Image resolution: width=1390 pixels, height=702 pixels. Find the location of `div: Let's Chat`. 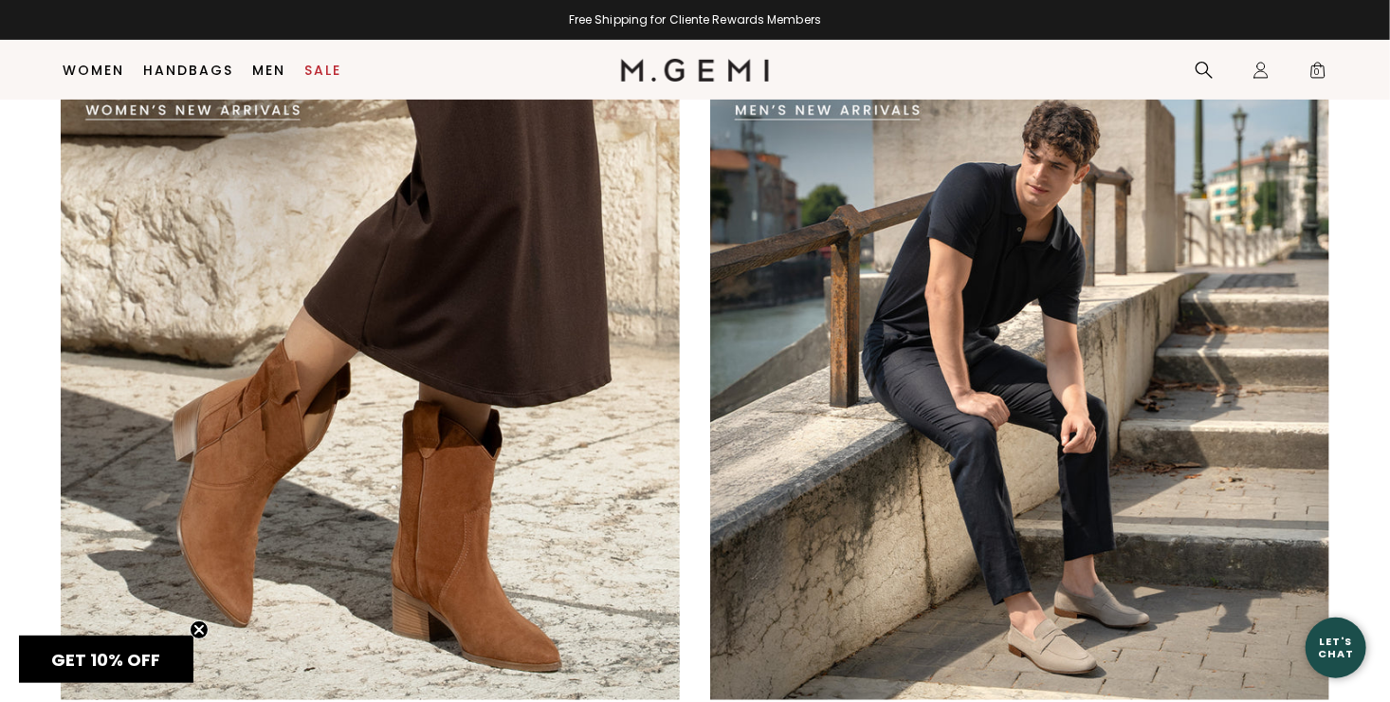

div: Let's Chat is located at coordinates (1336, 647).